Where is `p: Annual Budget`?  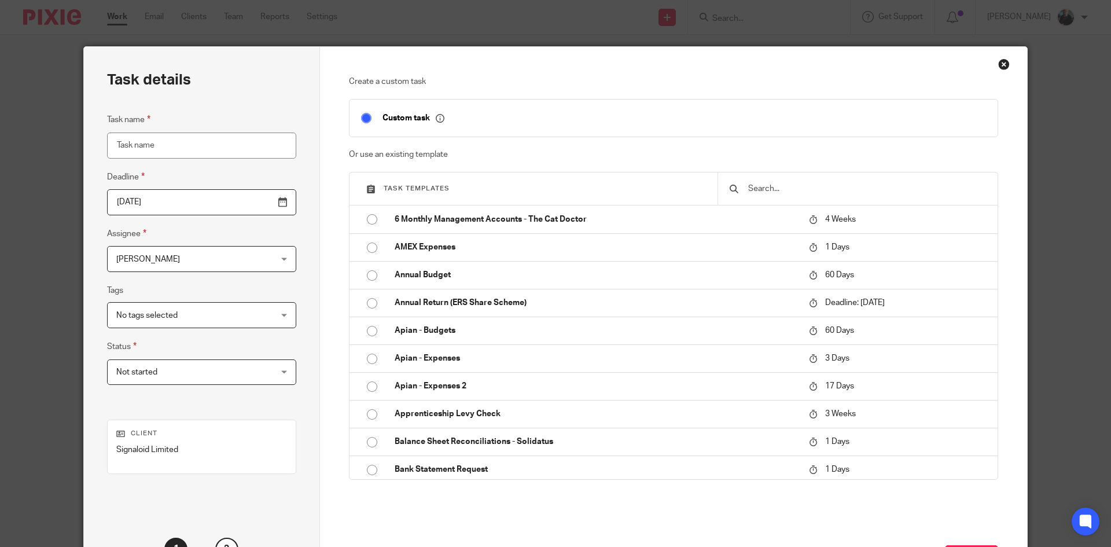
p: Annual Budget is located at coordinates (596, 275).